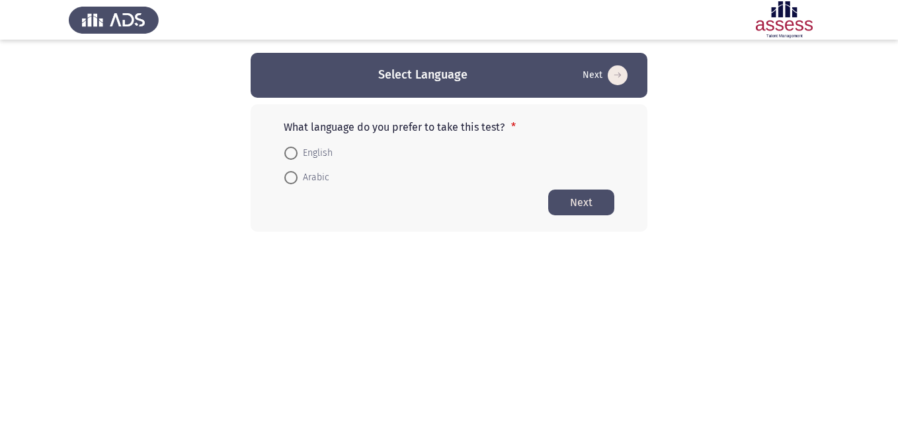 The width and height of the screenshot is (898, 424). What do you see at coordinates (114, 20) in the screenshot?
I see `img: Assess Talent Management logo` at bounding box center [114, 20].